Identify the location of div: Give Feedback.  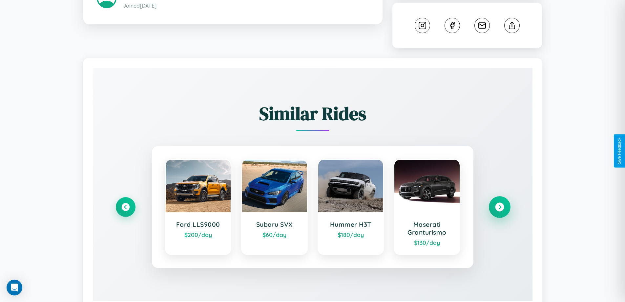
(619, 151).